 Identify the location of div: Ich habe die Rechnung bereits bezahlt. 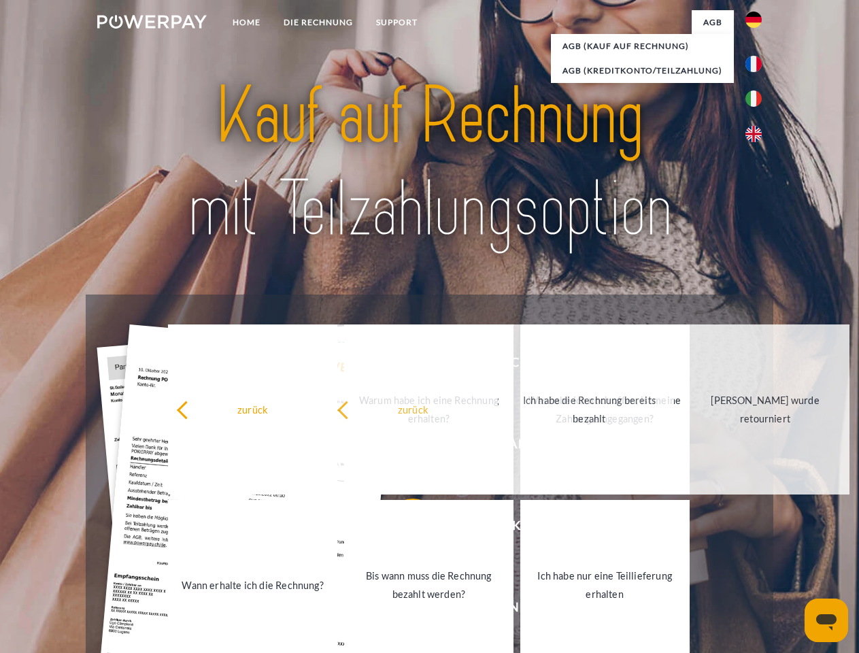
(589, 409).